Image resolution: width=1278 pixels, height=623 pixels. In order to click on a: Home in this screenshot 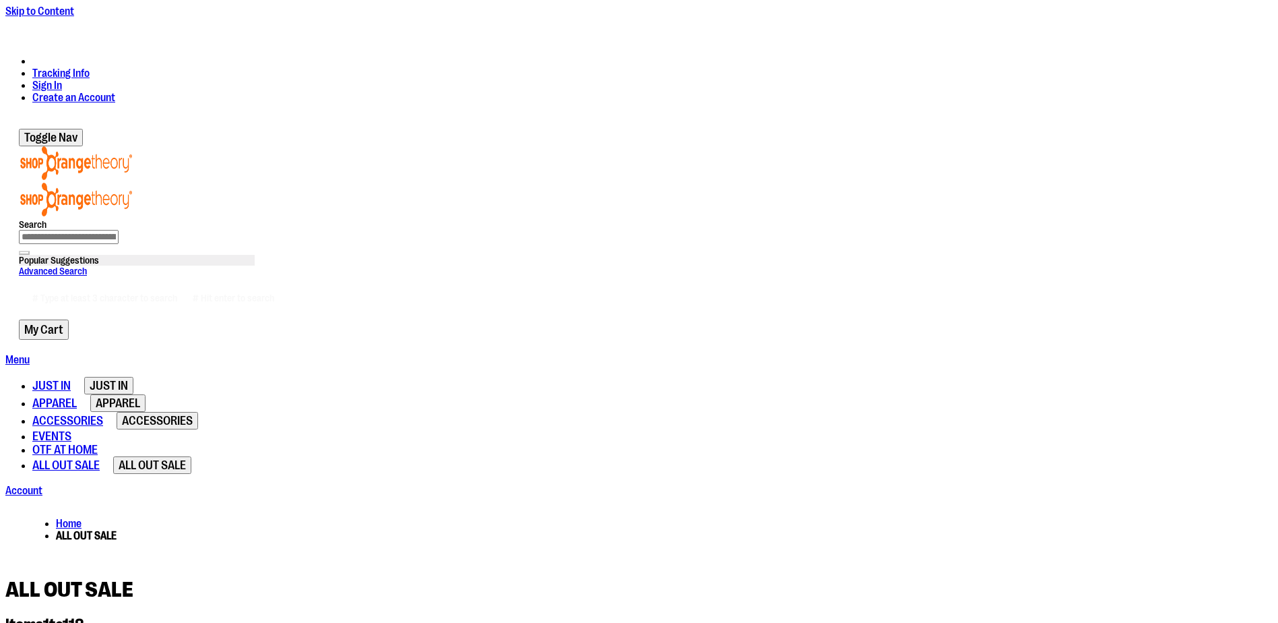, I will do `click(69, 524)`.